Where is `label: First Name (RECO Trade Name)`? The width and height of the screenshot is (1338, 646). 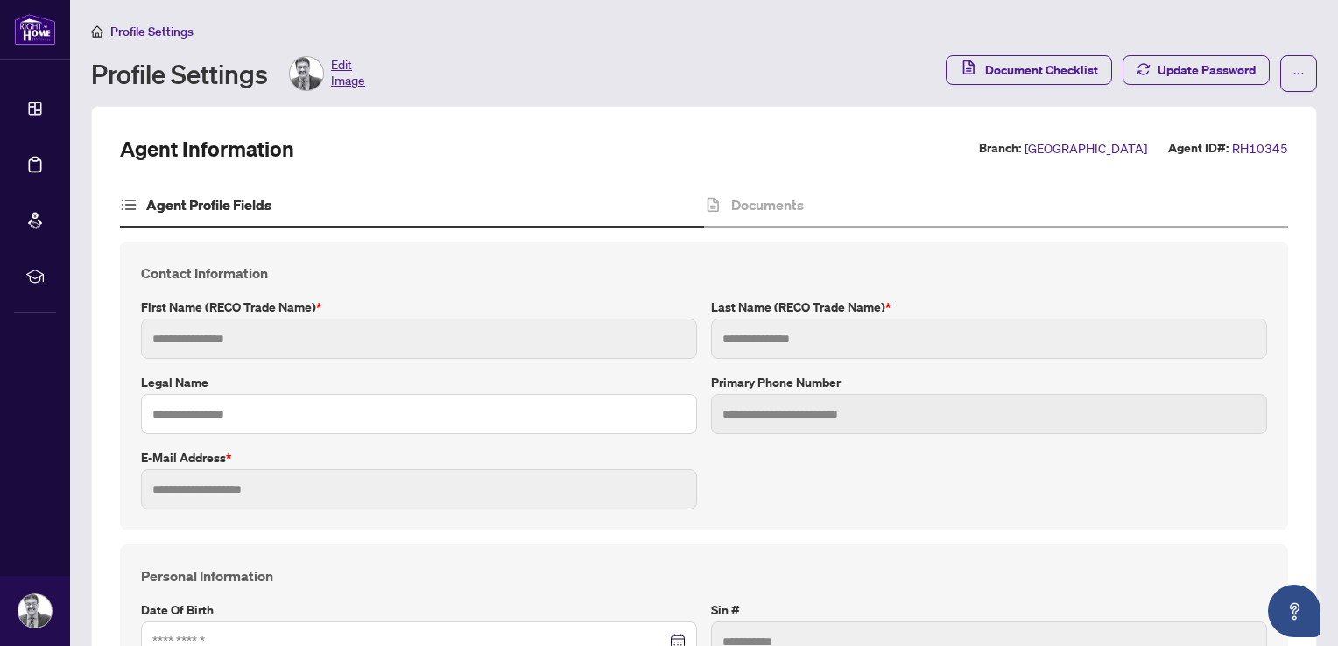
label: First Name (RECO Trade Name) is located at coordinates (419, 307).